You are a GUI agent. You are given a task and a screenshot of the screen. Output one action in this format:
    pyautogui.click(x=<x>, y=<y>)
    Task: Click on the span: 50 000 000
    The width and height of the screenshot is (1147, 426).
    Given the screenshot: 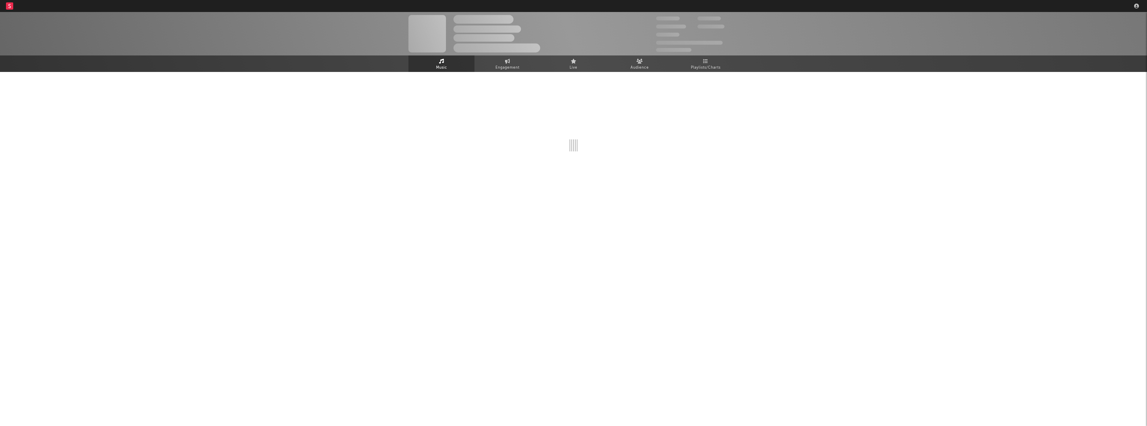 What is the action you would take?
    pyautogui.click(x=671, y=26)
    